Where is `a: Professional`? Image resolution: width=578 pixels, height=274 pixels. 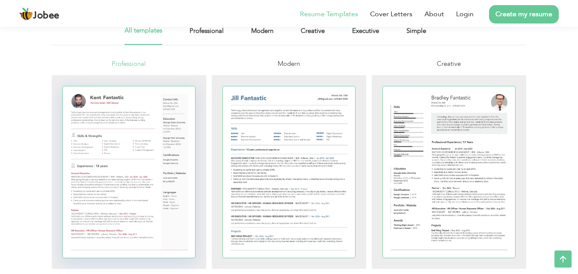
a: Professional is located at coordinates (206, 35).